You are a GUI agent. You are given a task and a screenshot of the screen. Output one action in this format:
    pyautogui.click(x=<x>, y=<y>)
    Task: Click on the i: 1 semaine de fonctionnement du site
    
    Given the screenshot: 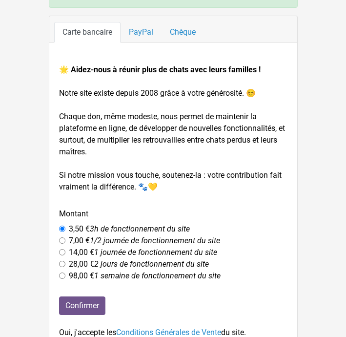 What is the action you would take?
    pyautogui.click(x=157, y=276)
    